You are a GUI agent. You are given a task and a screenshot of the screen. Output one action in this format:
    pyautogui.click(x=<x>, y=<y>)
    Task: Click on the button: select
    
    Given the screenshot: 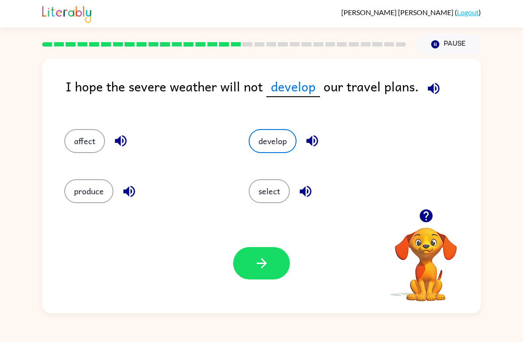 What is the action you would take?
    pyautogui.click(x=269, y=191)
    